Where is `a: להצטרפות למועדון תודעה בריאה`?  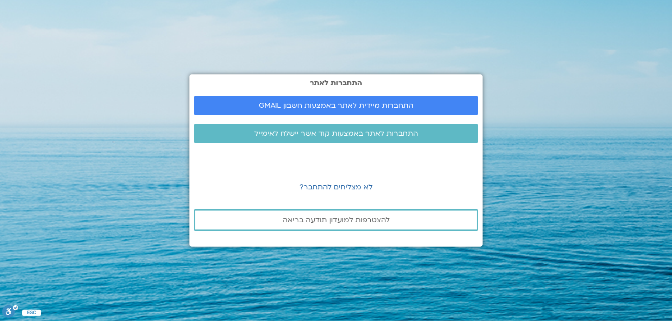
a: להצטרפות למועדון תודעה בריאה is located at coordinates (336, 220).